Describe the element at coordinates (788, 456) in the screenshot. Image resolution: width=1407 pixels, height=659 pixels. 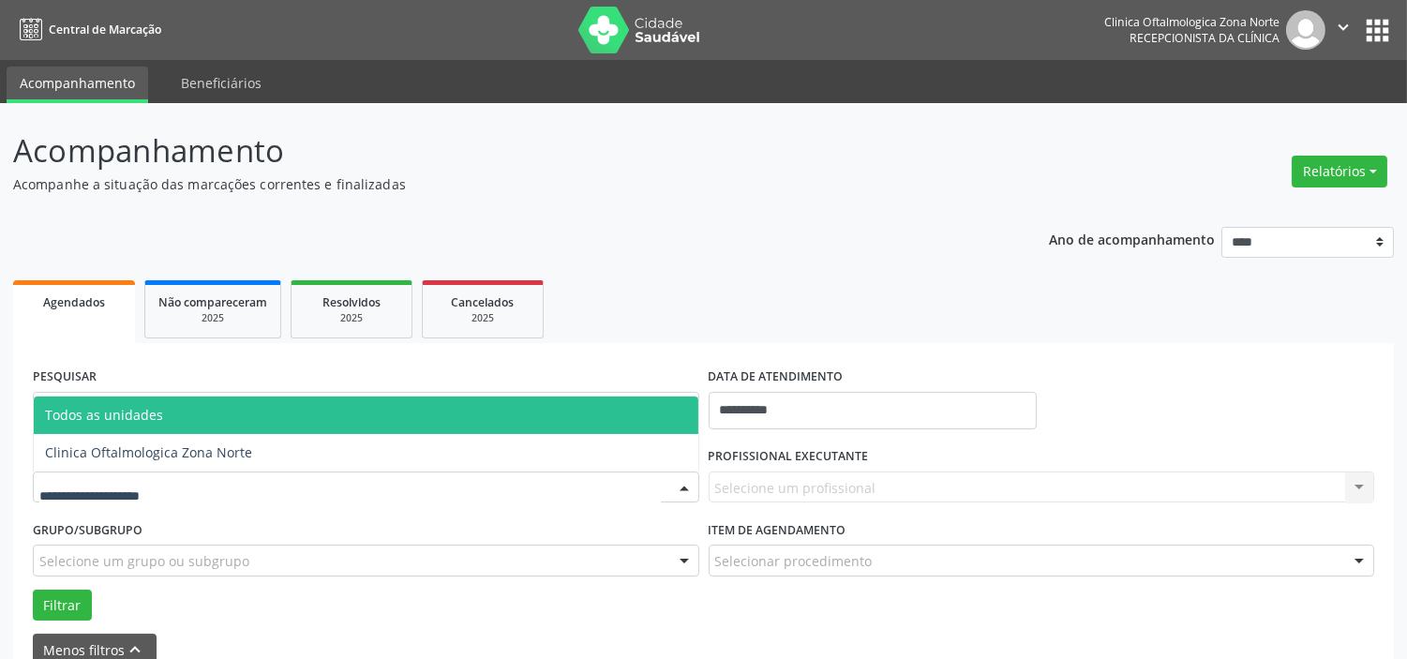
I see `label: PROFISSIONAL EXECUTANTE` at that location.